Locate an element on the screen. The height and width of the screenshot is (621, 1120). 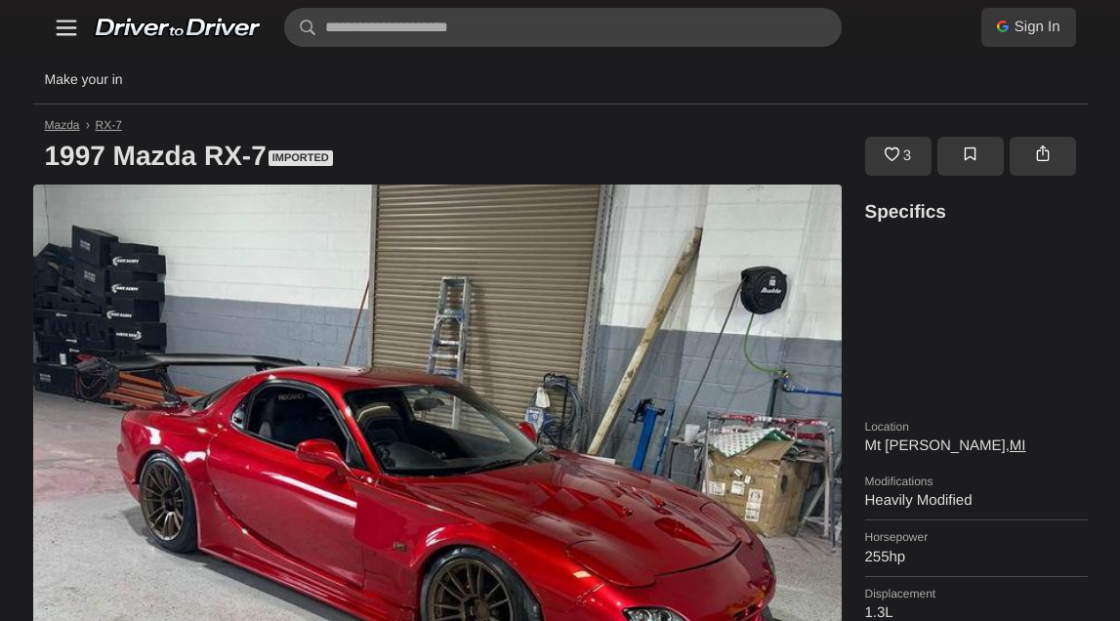
a: 3 is located at coordinates (899, 156).